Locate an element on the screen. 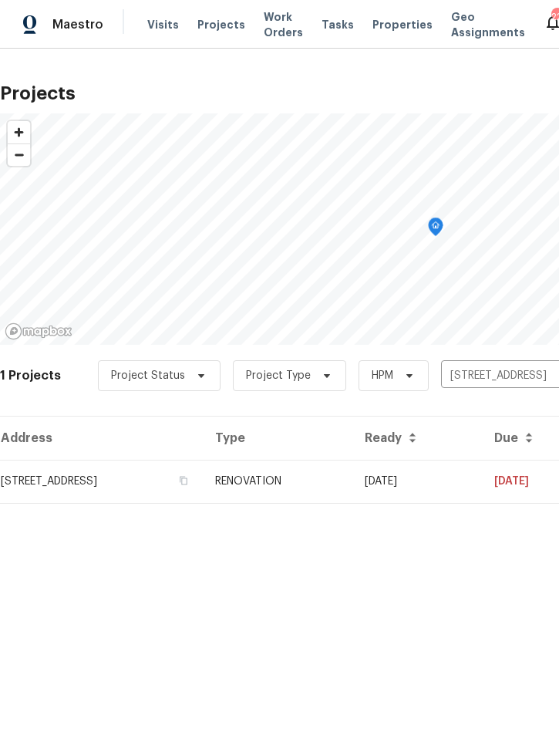 The height and width of the screenshot is (729, 559). button: Copy Address is located at coordinates (184, 481).